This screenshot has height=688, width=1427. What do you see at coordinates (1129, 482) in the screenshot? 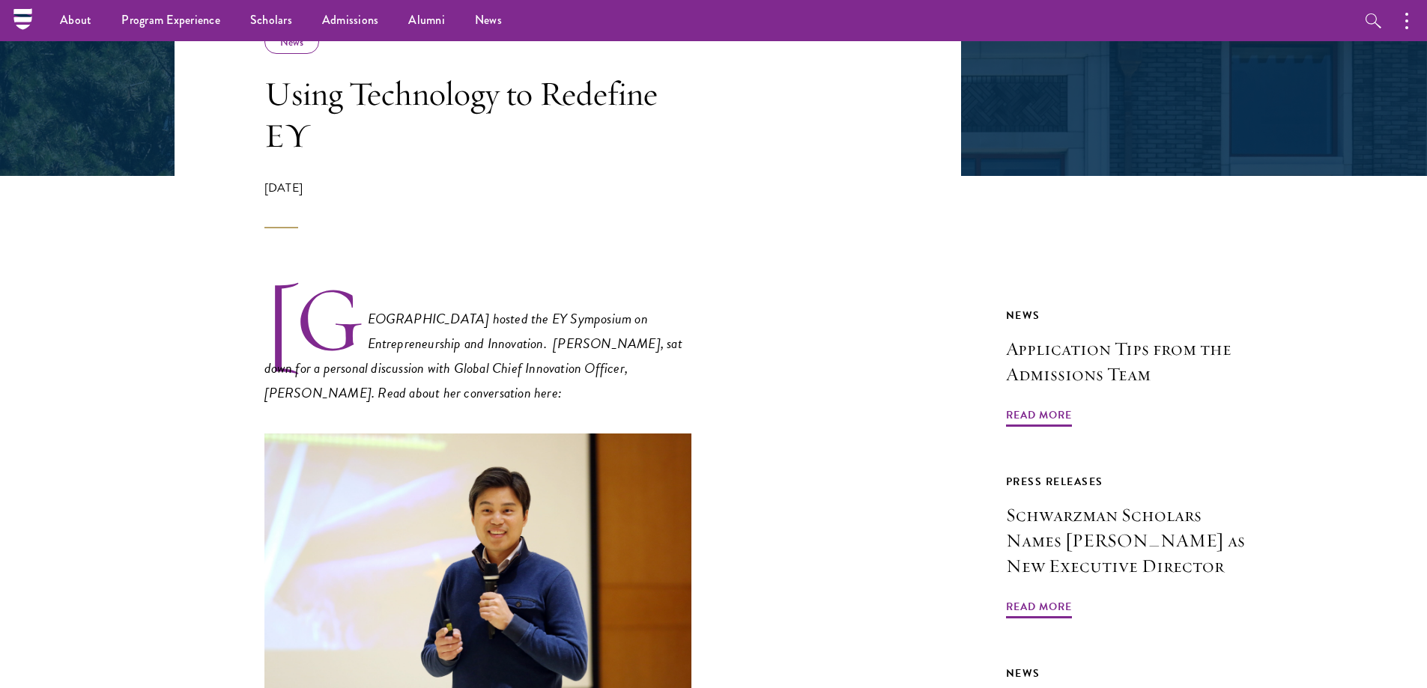
I see `div: Press Releases` at bounding box center [1129, 482].